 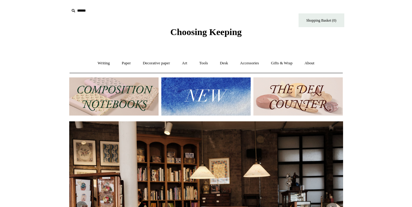 What do you see at coordinates (309, 63) in the screenshot?
I see `a: About` at bounding box center [309, 63].